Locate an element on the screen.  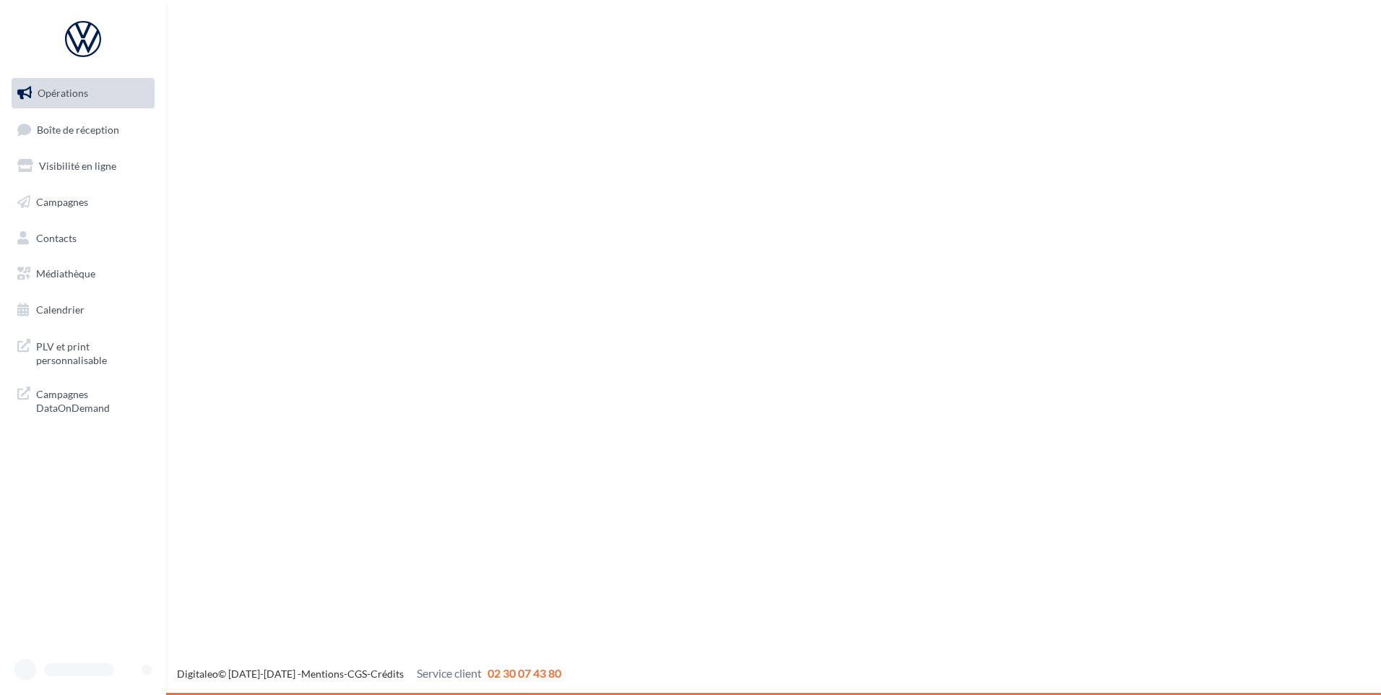
a: Calendrier is located at coordinates (83, 310).